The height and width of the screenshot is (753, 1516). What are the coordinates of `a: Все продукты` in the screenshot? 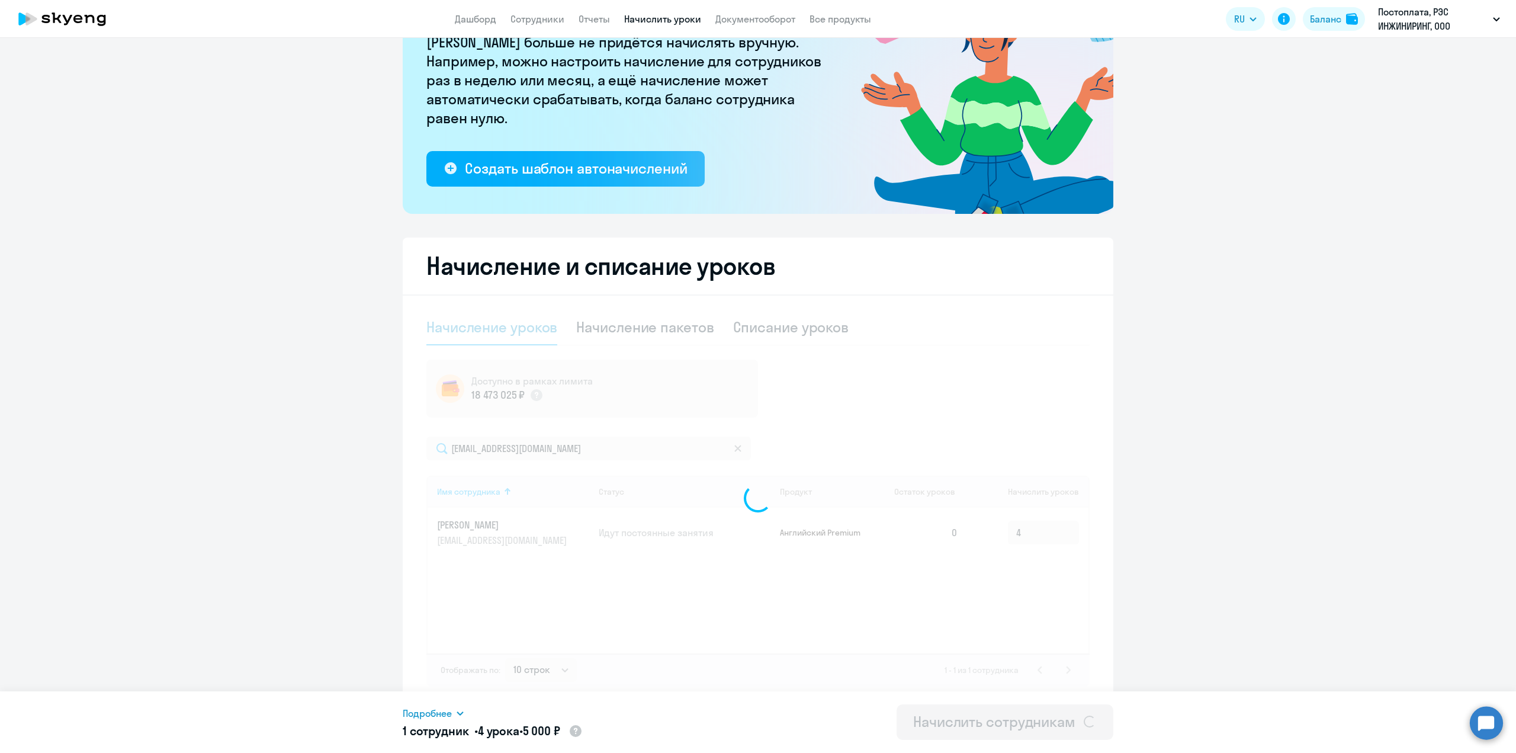 It's located at (841, 19).